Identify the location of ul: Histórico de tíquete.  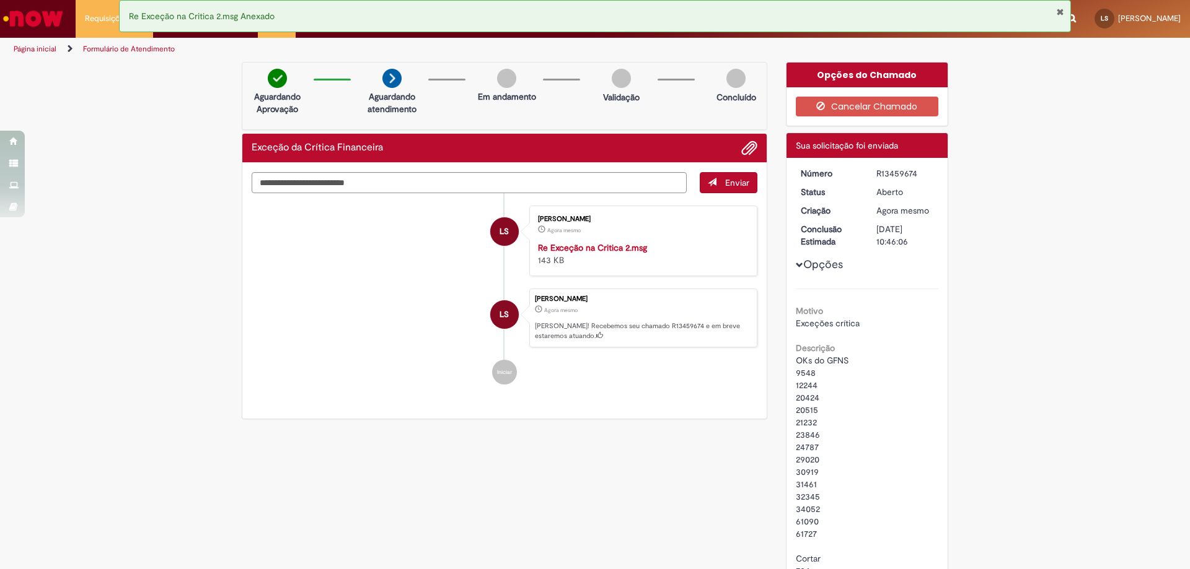
(504, 296).